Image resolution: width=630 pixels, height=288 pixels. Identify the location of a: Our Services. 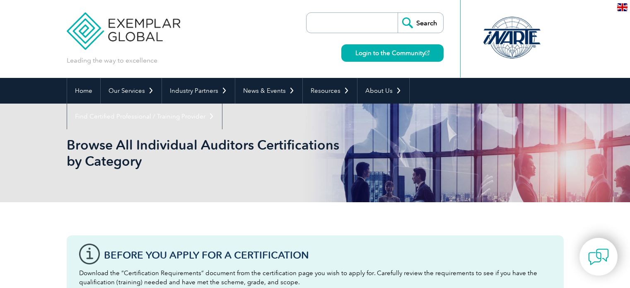
(131, 91).